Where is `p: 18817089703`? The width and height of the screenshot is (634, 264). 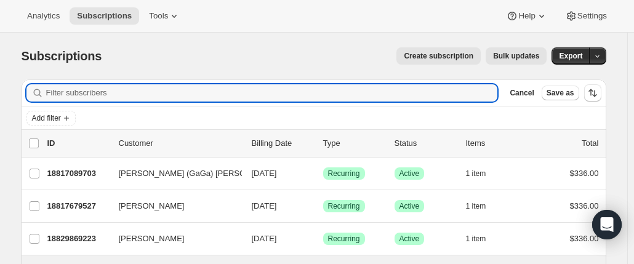
p: 18817089703 is located at coordinates (78, 174).